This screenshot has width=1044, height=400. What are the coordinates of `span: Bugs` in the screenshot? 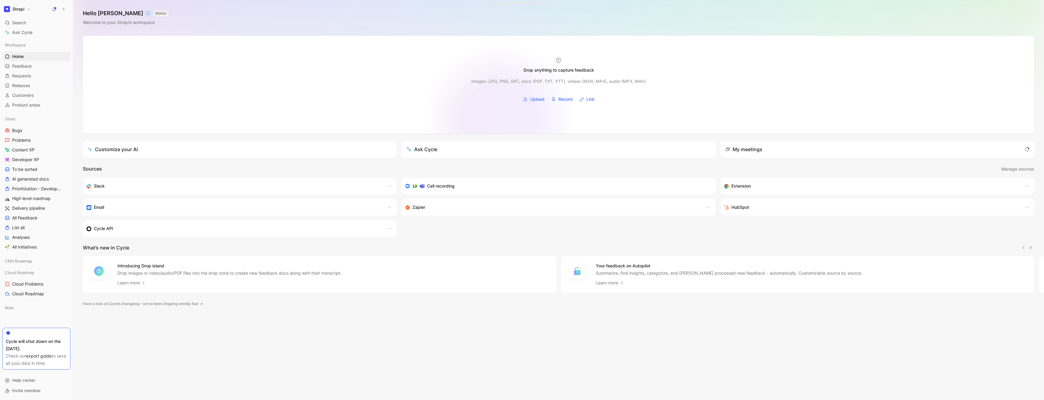 It's located at (17, 131).